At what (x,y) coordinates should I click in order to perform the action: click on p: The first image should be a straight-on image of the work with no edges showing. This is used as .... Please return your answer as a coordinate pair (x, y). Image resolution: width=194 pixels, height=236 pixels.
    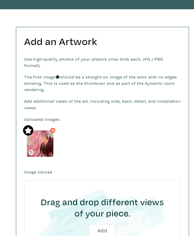
    Looking at the image, I should click on (102, 84).